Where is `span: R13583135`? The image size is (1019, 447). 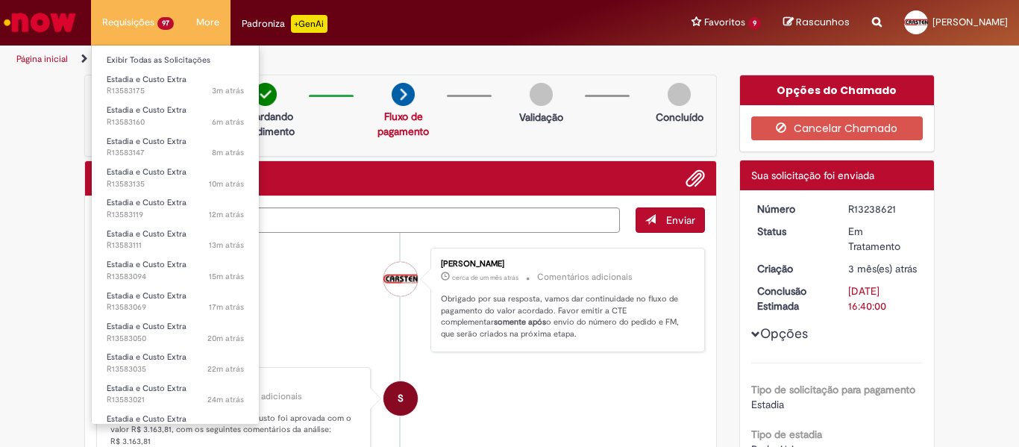 span: R13583135 is located at coordinates (175, 184).